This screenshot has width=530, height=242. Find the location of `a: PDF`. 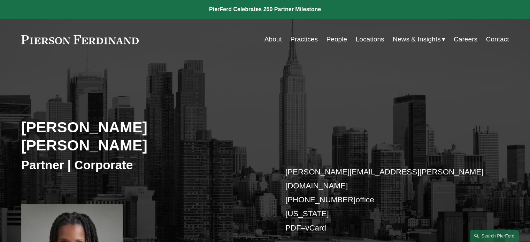

a: PDF is located at coordinates (293, 228).